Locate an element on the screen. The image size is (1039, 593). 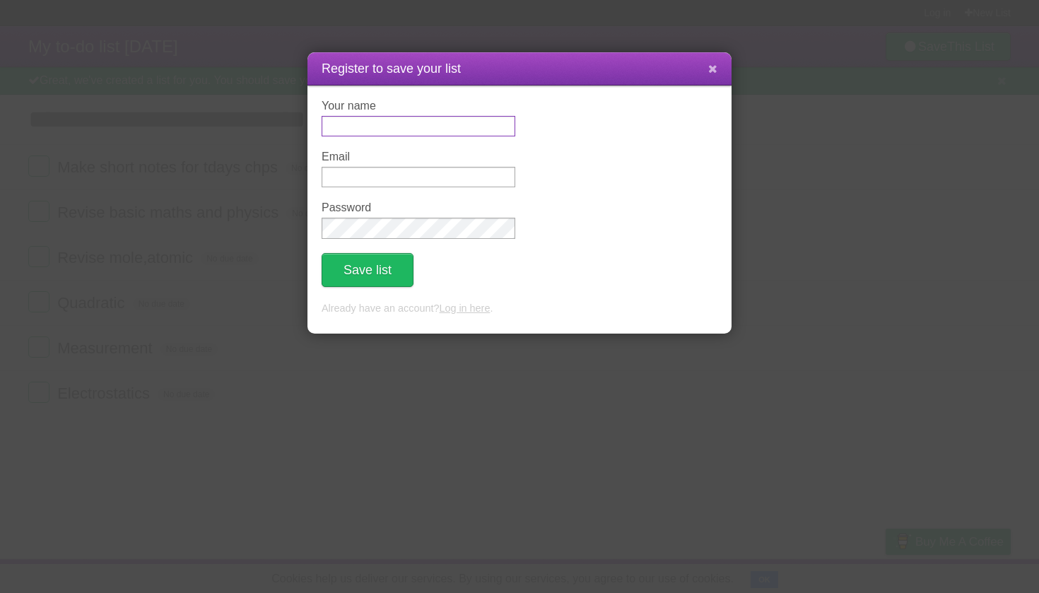
label: Your name is located at coordinates (418, 106).